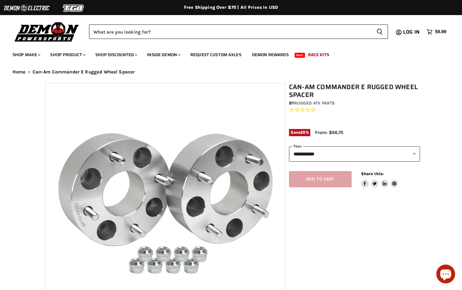  Describe the element at coordinates (239, 32) in the screenshot. I see `form: Product` at that location.